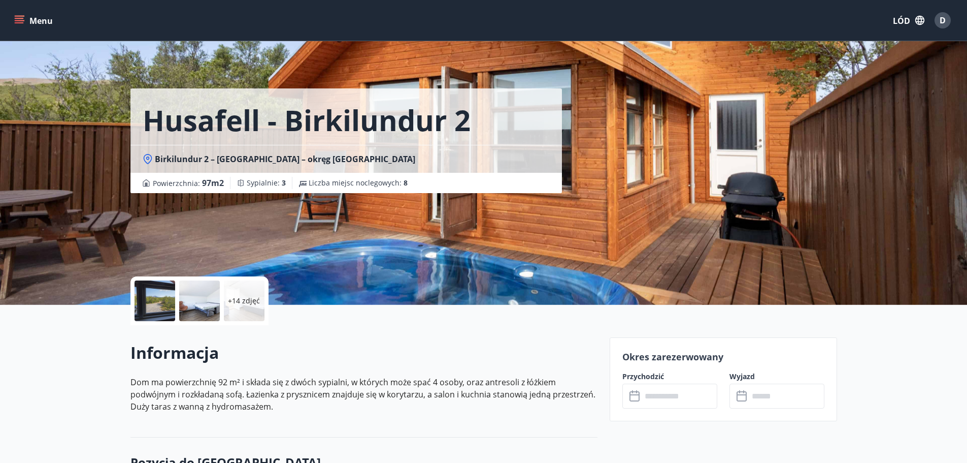 Image resolution: width=967 pixels, height=463 pixels. What do you see at coordinates (406, 182) in the screenshot?
I see `font: 8` at bounding box center [406, 182].